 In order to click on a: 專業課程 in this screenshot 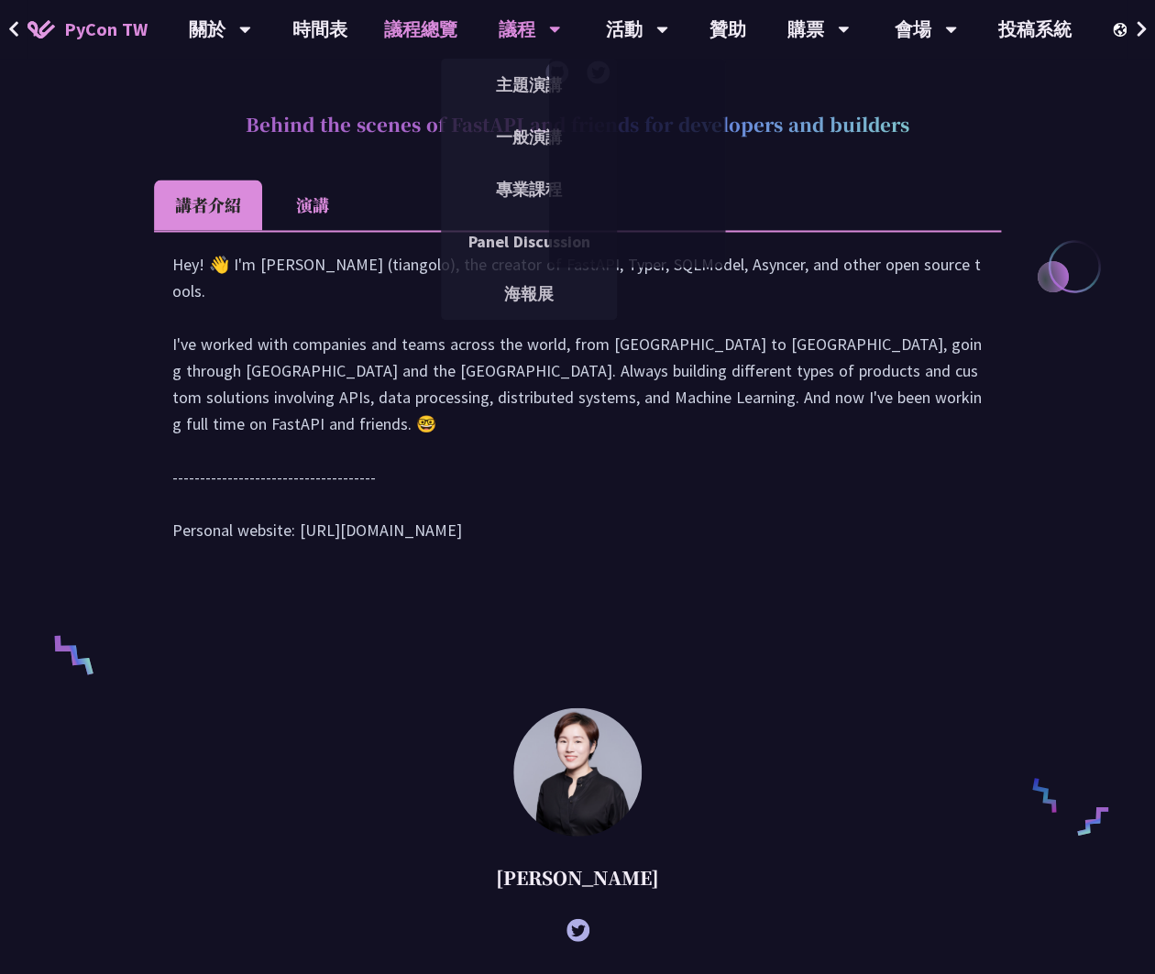, I will do `click(529, 189)`.